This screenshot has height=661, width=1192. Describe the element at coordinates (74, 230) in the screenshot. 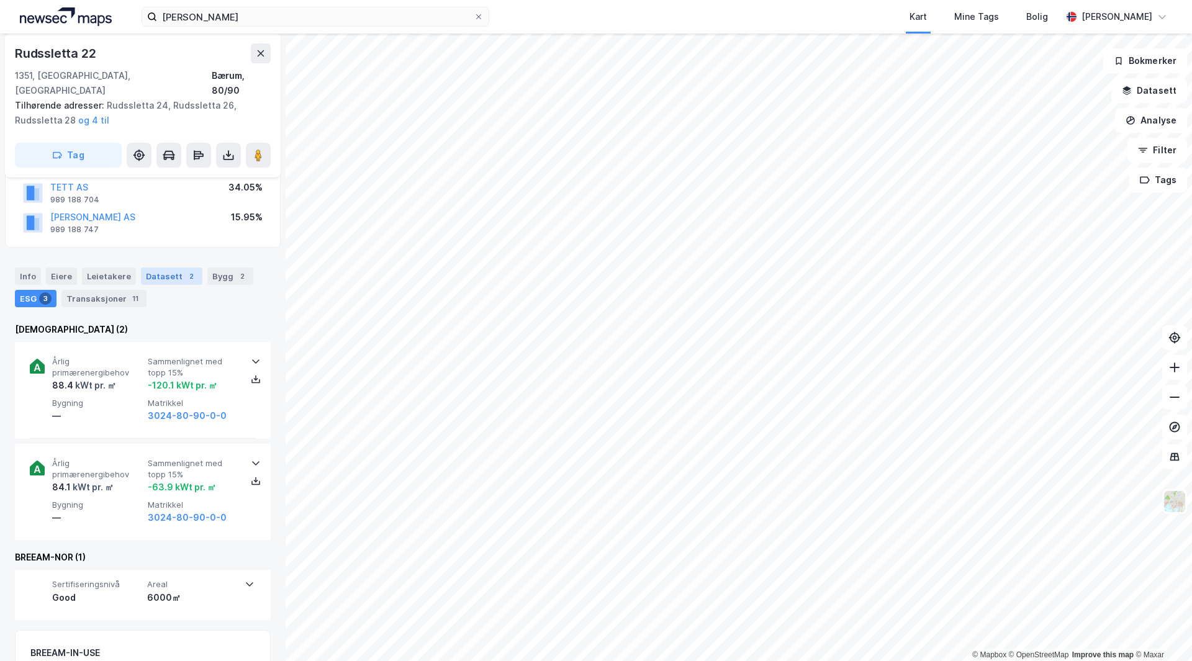

I see `div: 989 188 747` at that location.